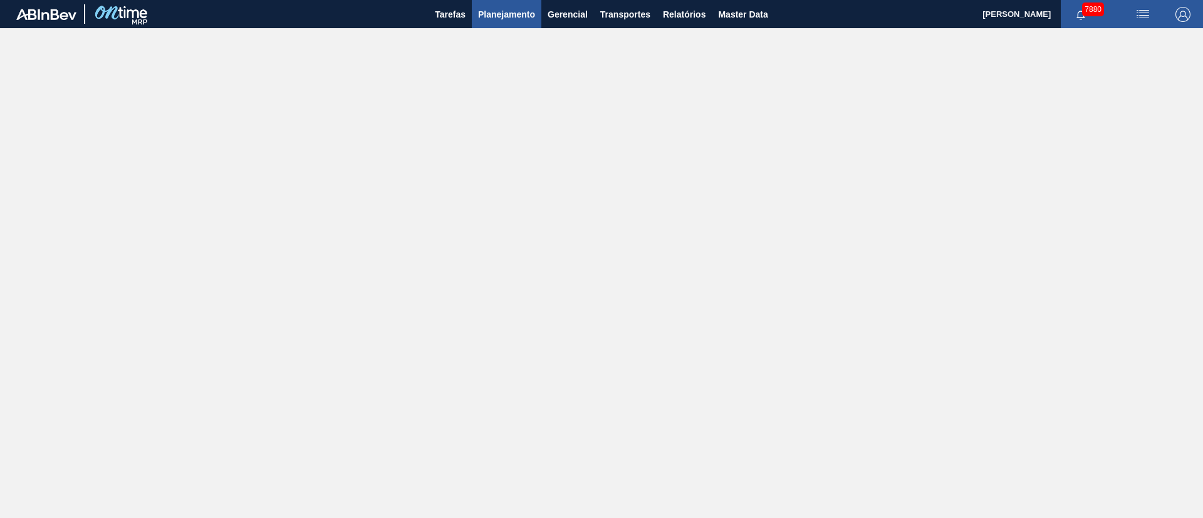 The height and width of the screenshot is (518, 1203). What do you see at coordinates (625, 14) in the screenshot?
I see `span: Transportes` at bounding box center [625, 14].